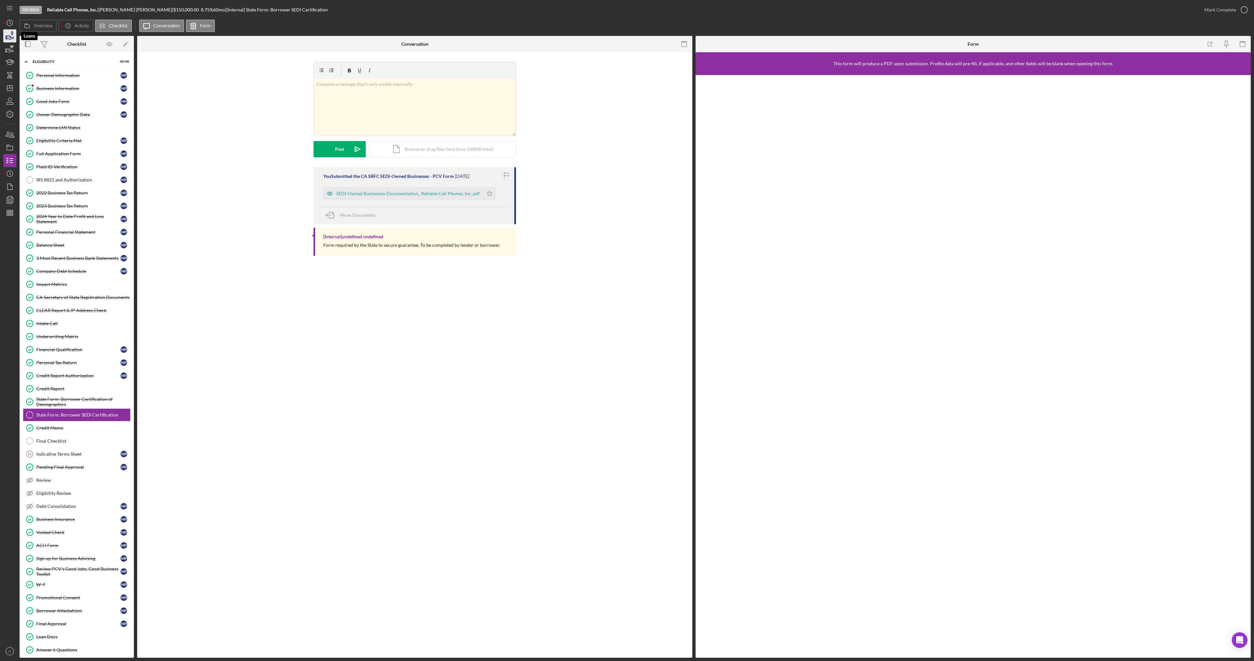 The height and width of the screenshot is (661, 1254). What do you see at coordinates (276, 10) in the screenshot?
I see `div: | [Internal] State Form: Borrower SEDI Certification` at bounding box center [276, 10].